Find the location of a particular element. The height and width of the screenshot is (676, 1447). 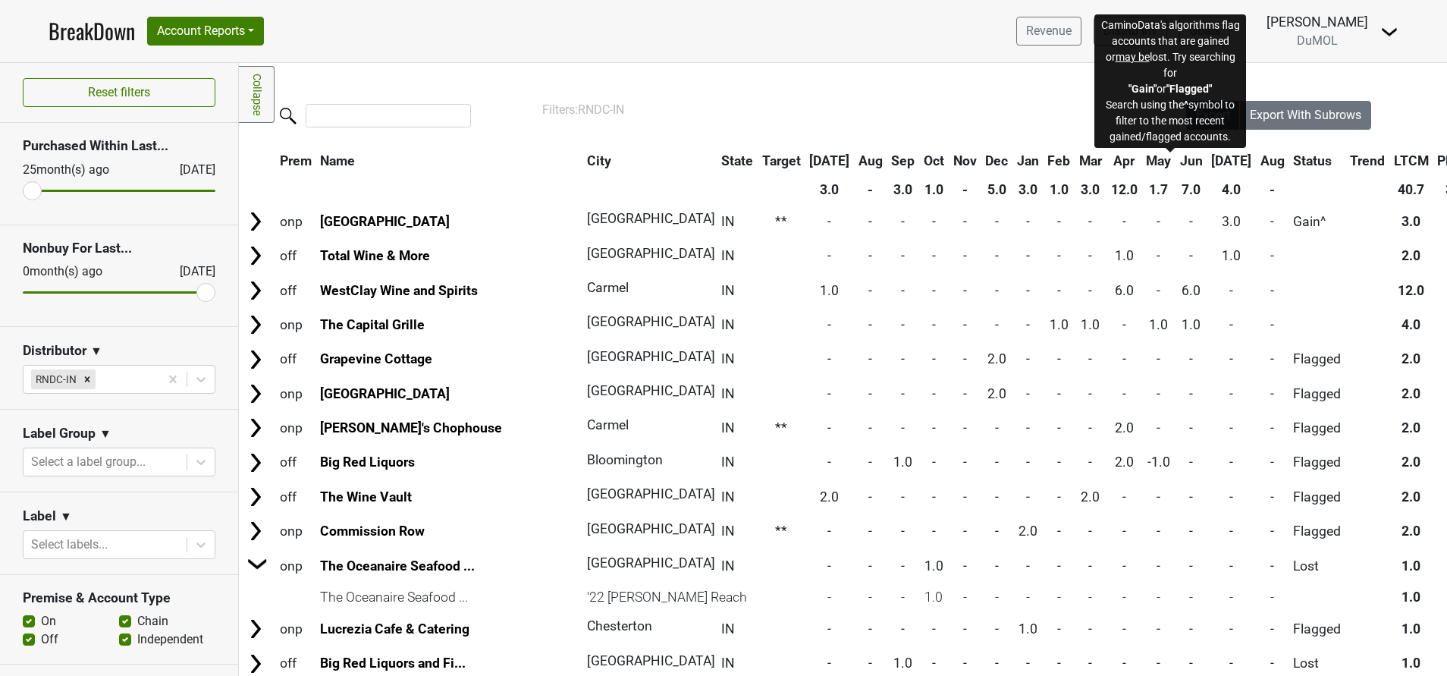

a: The Capital Grille is located at coordinates (372, 325).